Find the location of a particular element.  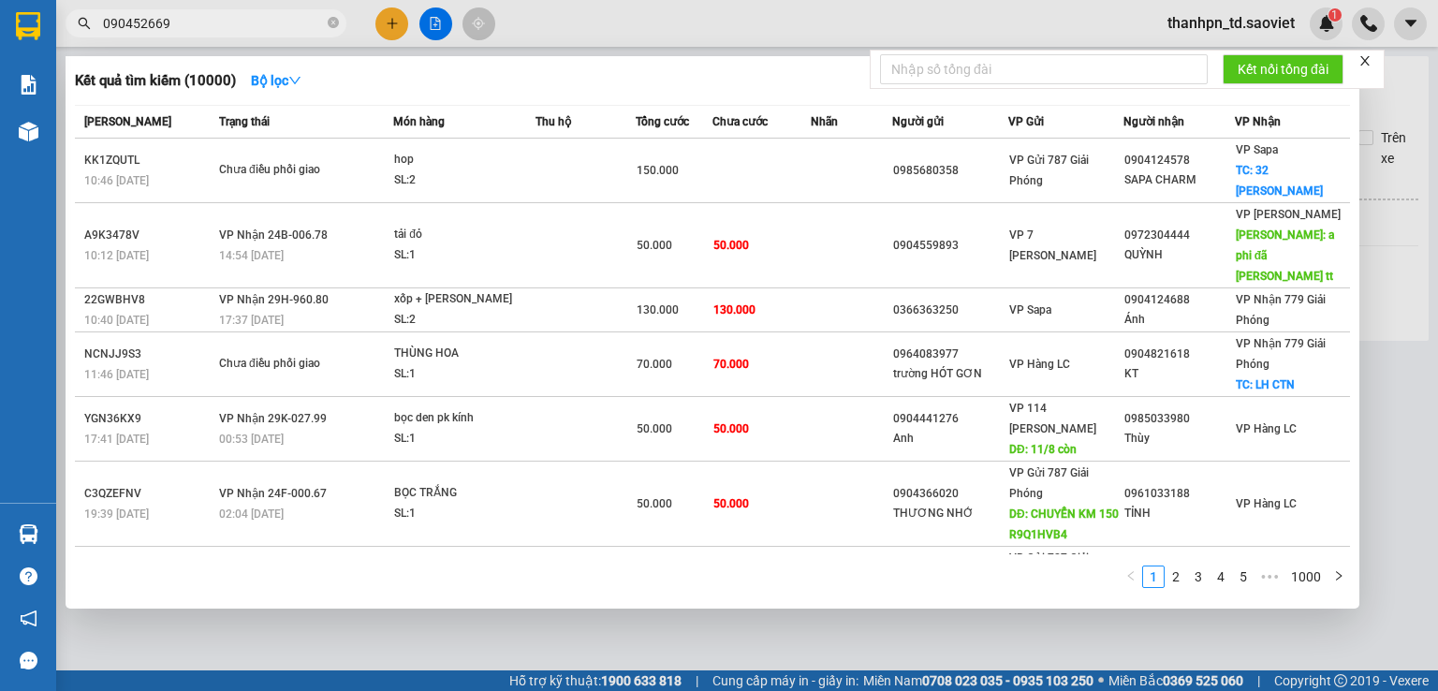

span: down is located at coordinates (295, 81).